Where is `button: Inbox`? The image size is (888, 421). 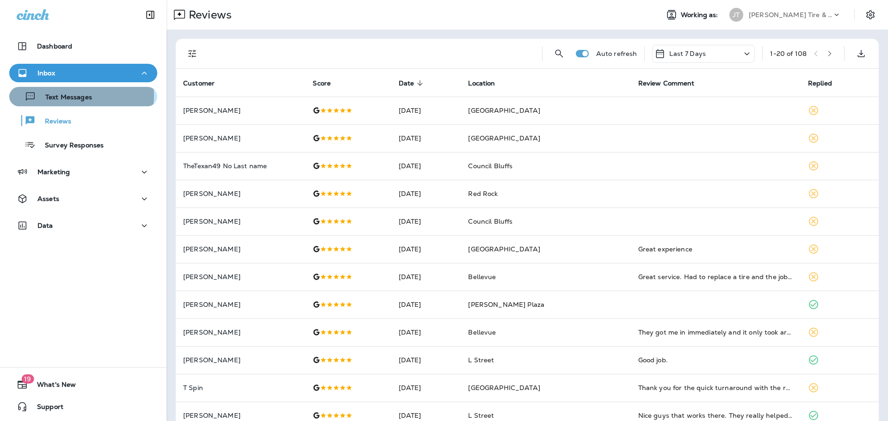
button: Inbox is located at coordinates (83, 73).